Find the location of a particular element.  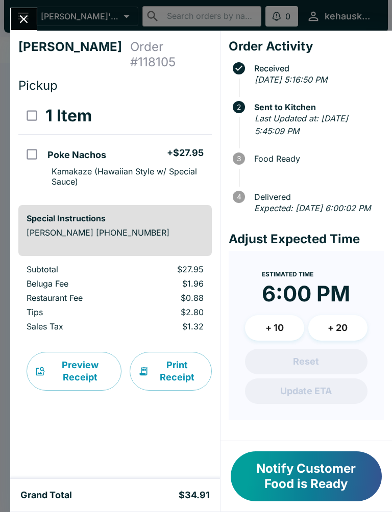

p: $2.80 is located at coordinates (170, 312).